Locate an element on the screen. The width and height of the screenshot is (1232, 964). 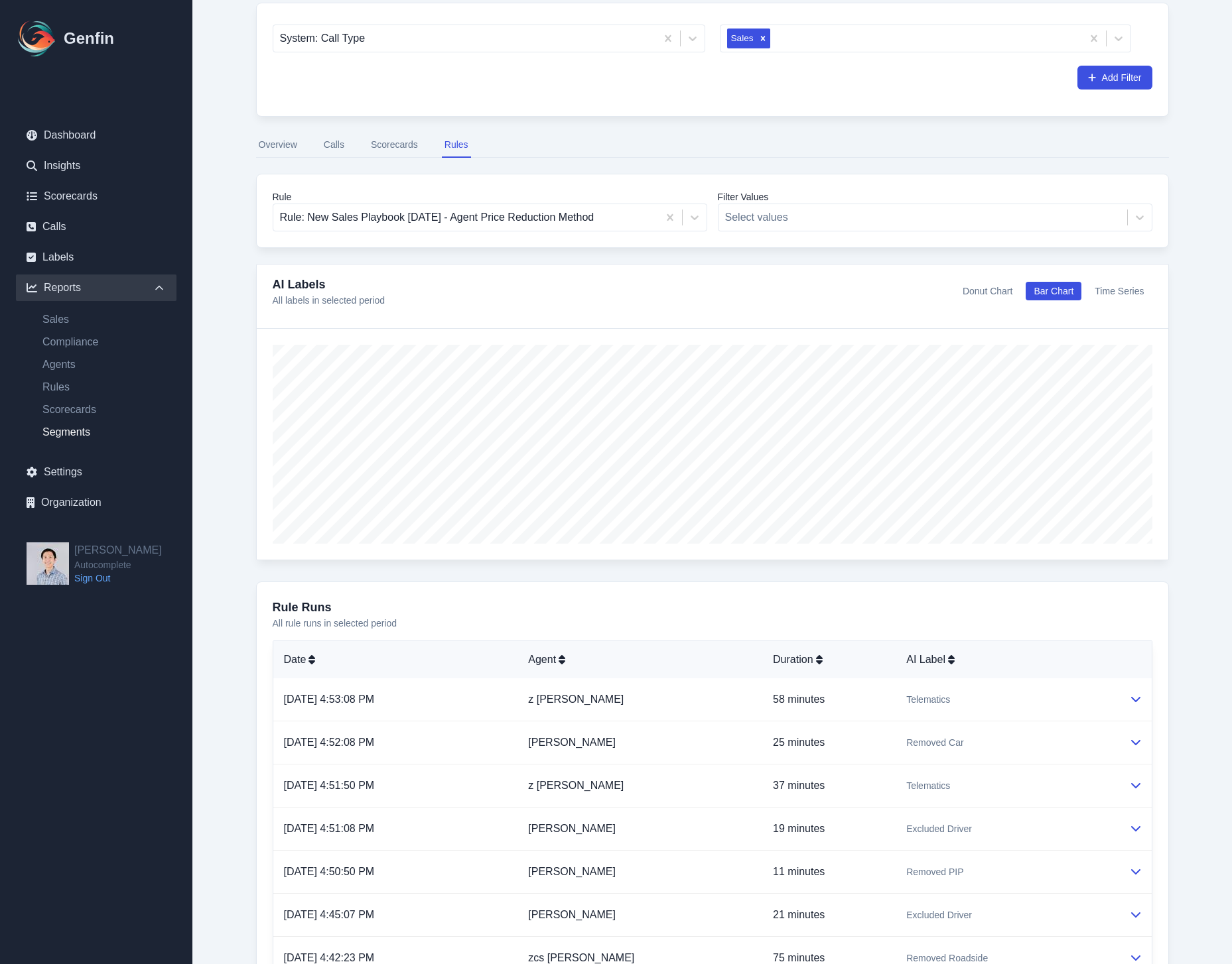
p: 11 minutes is located at coordinates (829, 872).